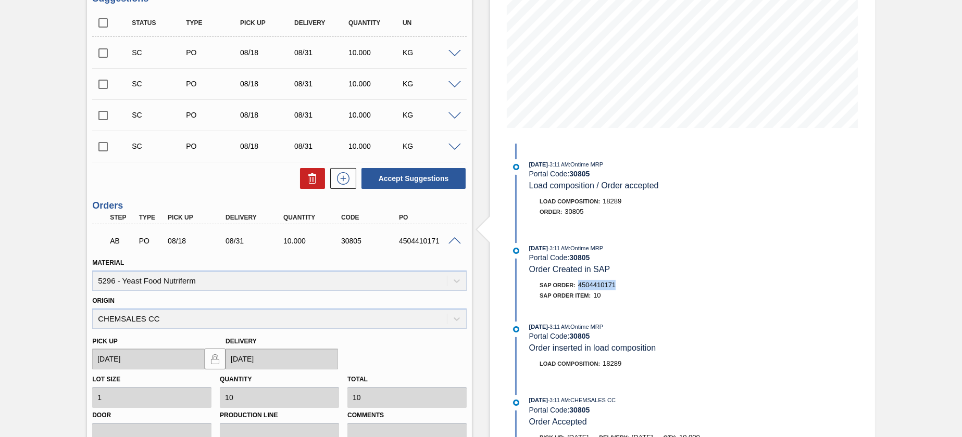  I want to click on span: 4504410171, so click(597, 285).